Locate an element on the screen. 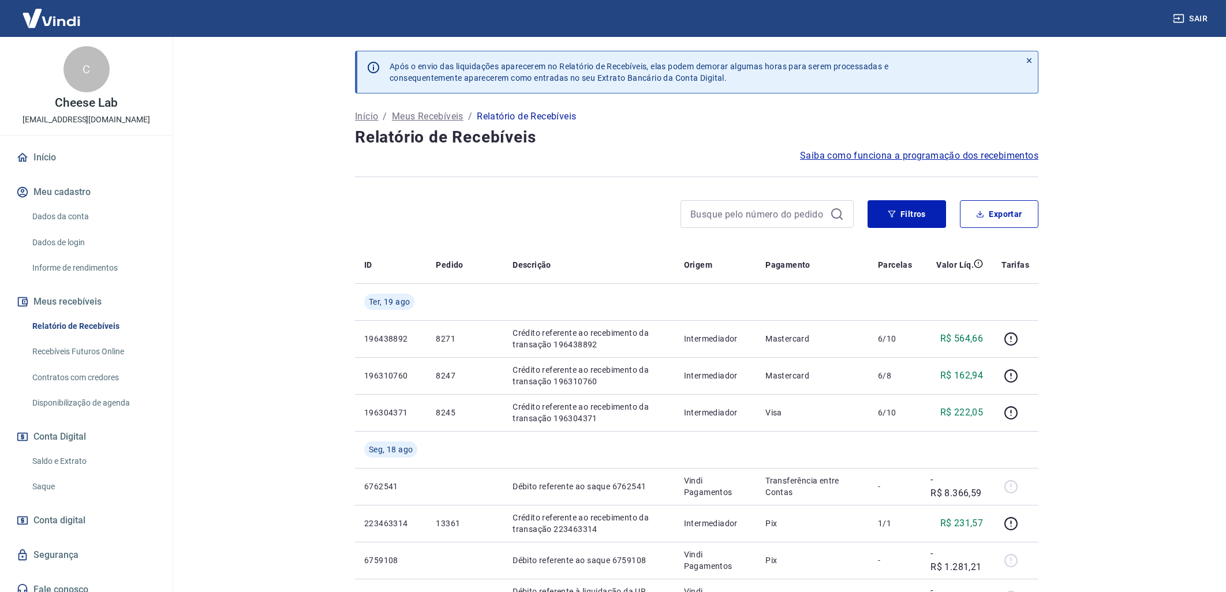  p: Cheese Lab is located at coordinates (86, 103).